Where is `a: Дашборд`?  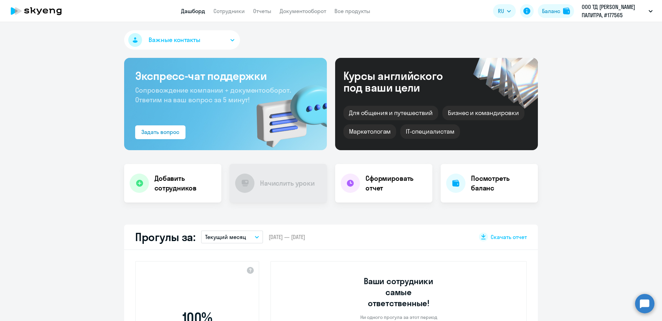
a: Дашборд is located at coordinates (193, 11).